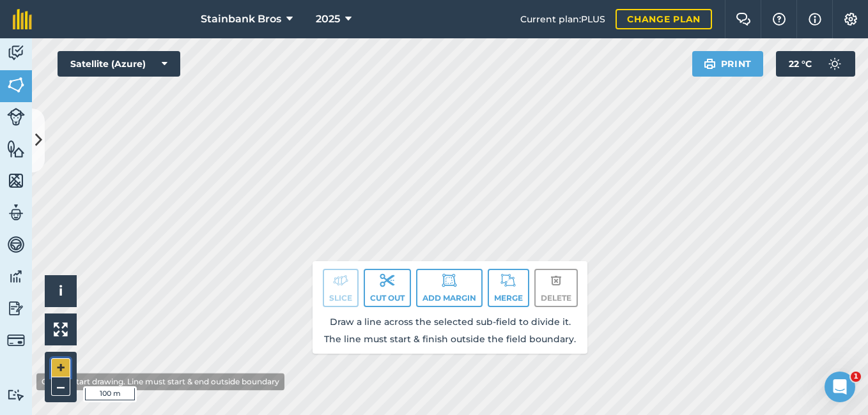 The height and width of the screenshot is (415, 868). What do you see at coordinates (562, 19) in the screenshot?
I see `span: Current plan : PLUS` at bounding box center [562, 19].